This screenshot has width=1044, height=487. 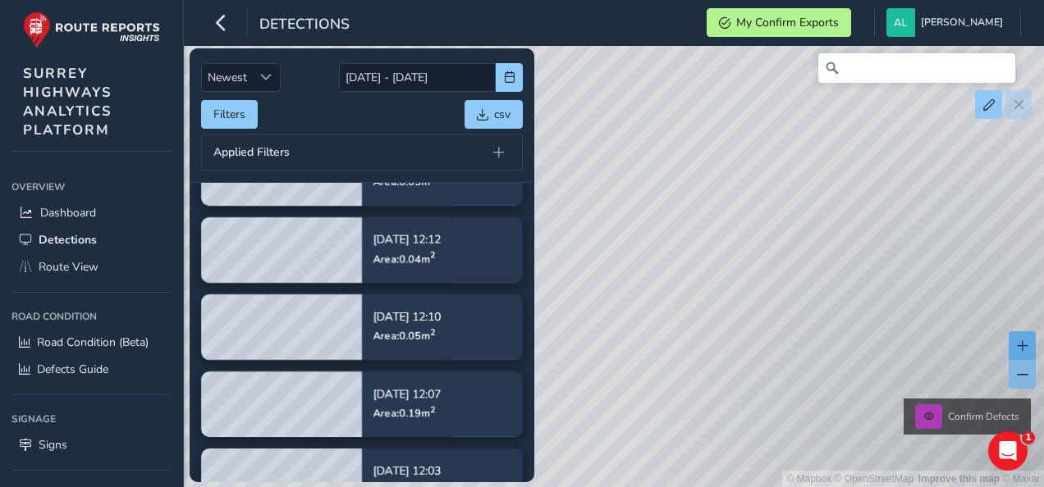 I want to click on a: Route View, so click(x=91, y=267).